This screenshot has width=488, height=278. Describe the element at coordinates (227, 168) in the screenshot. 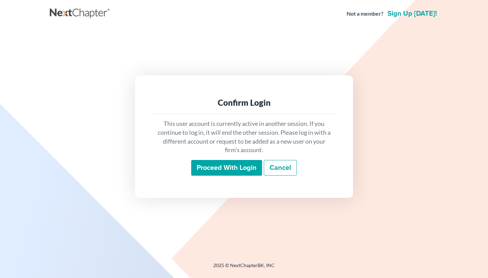

I see `input: Proceed with login` at that location.